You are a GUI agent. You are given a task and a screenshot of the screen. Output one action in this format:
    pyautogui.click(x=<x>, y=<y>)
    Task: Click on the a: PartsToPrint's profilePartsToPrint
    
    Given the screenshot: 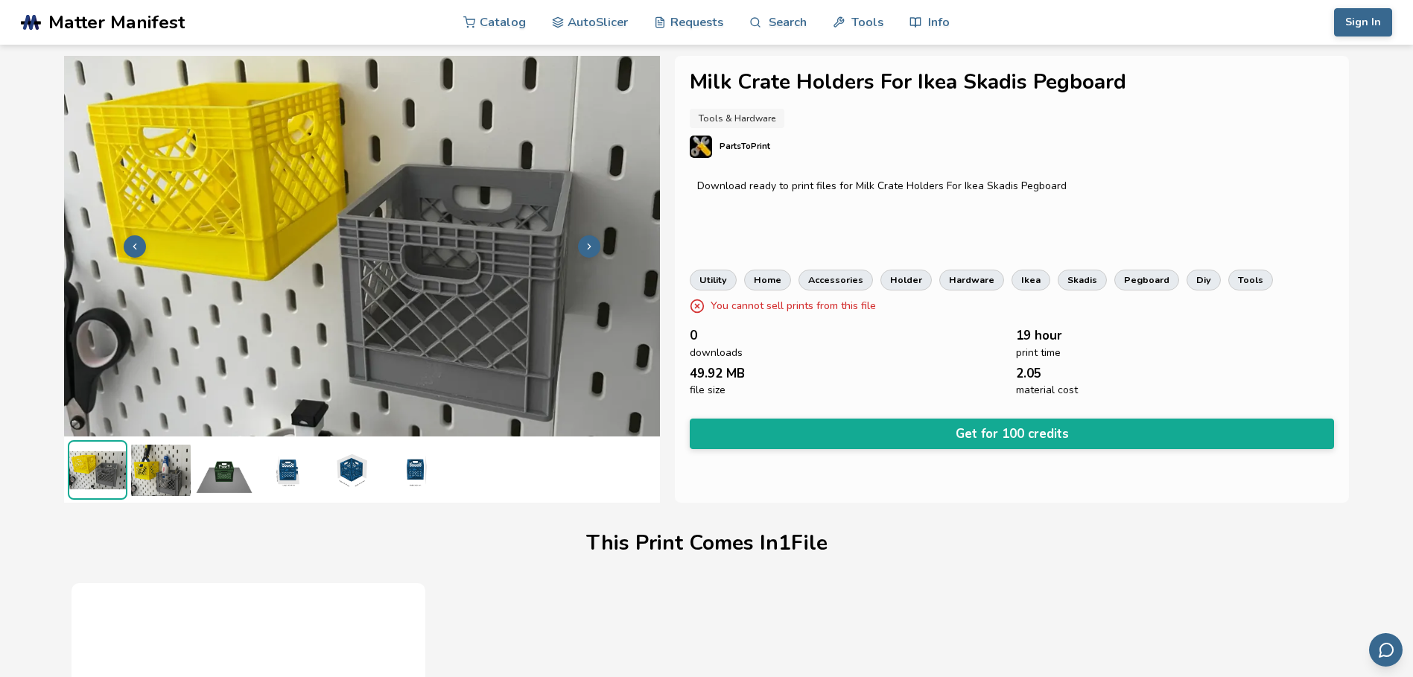 What is the action you would take?
    pyautogui.click(x=1012, y=154)
    